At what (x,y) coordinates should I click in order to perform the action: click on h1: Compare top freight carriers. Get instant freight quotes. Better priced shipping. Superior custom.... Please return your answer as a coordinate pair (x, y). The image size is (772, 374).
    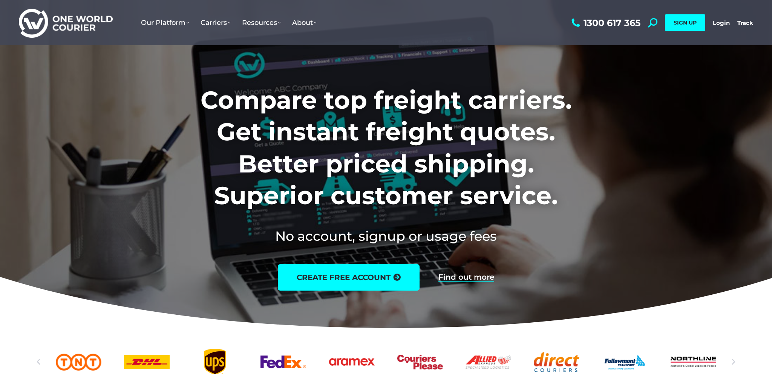
    Looking at the image, I should click on (386, 148).